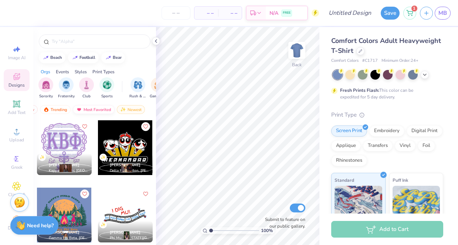 The height and width of the screenshot is (245, 458). Describe the element at coordinates (405, 146) in the screenshot. I see `div: Vinyl` at that location.